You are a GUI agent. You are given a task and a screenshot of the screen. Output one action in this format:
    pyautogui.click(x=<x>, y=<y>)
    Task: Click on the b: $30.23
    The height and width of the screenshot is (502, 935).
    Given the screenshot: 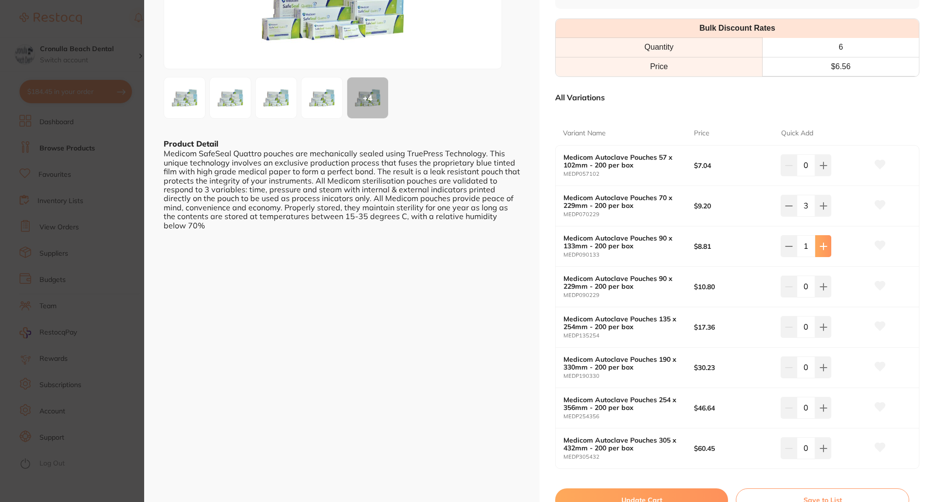 What is the action you would take?
    pyautogui.click(x=733, y=367)
    